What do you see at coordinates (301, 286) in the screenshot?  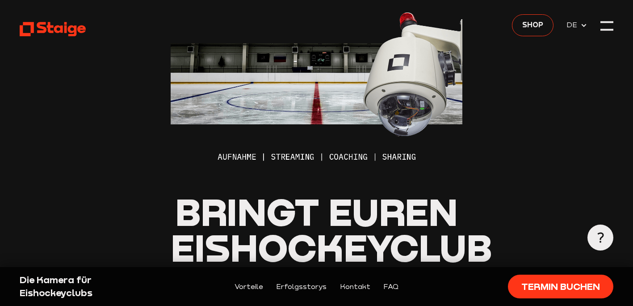 I see `a: Erfolgsstorys` at bounding box center [301, 286].